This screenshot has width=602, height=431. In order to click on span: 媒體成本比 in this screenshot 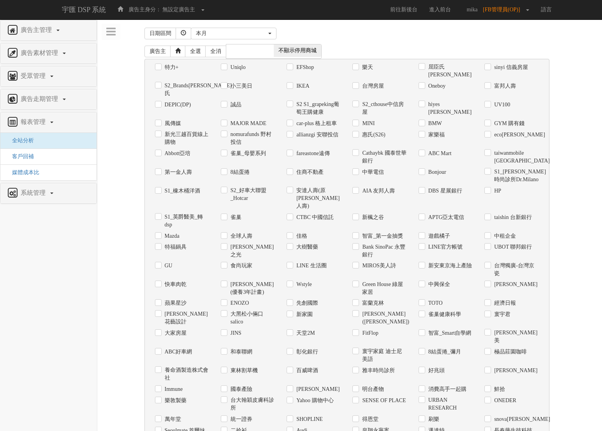, I will do `click(23, 172)`.